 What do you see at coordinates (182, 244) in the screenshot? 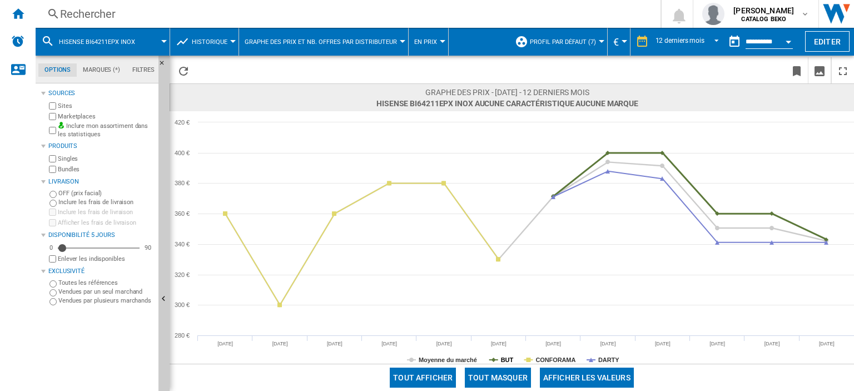
I see `tspan: 340 €` at bounding box center [182, 244].